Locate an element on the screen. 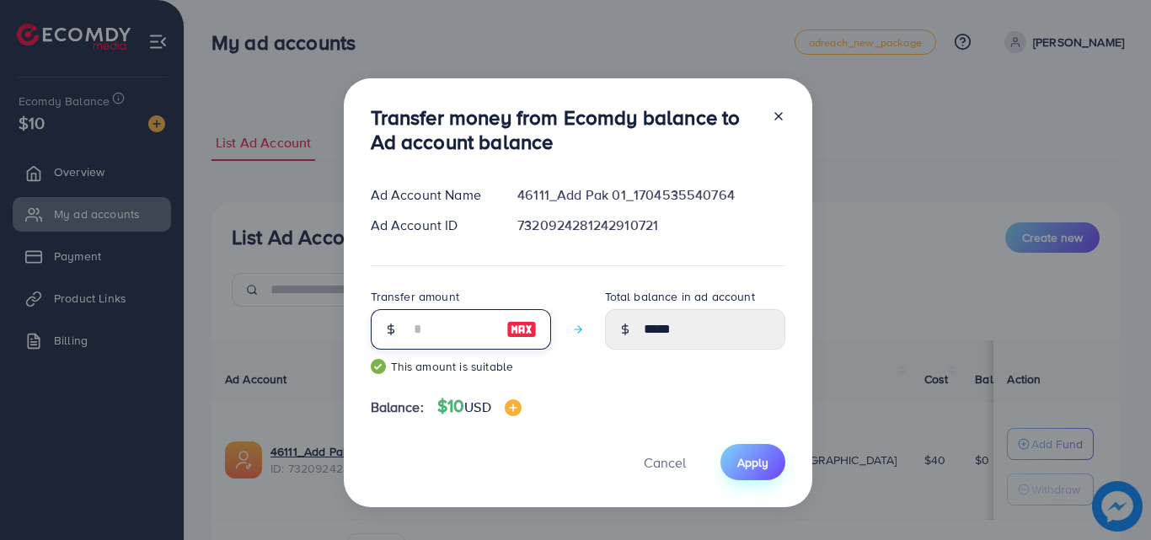 The image size is (1151, 540). h3: Transfer money from Ecomdy balance to Ad account balance is located at coordinates (565, 130).